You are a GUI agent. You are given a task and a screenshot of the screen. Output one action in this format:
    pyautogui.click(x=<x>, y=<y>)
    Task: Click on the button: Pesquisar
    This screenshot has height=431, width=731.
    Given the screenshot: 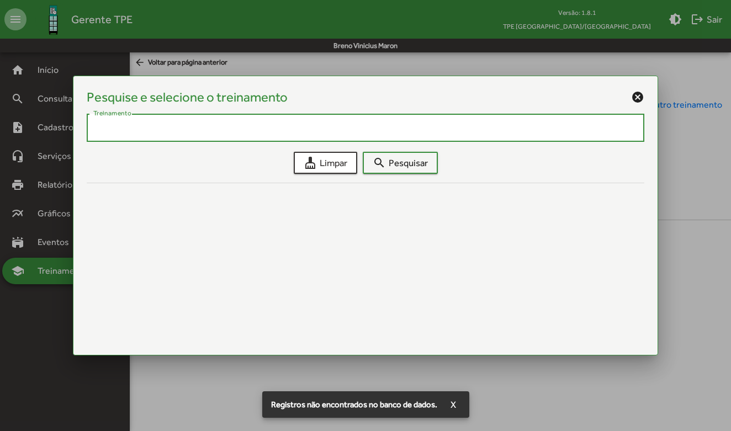 What is the action you would take?
    pyautogui.click(x=400, y=163)
    